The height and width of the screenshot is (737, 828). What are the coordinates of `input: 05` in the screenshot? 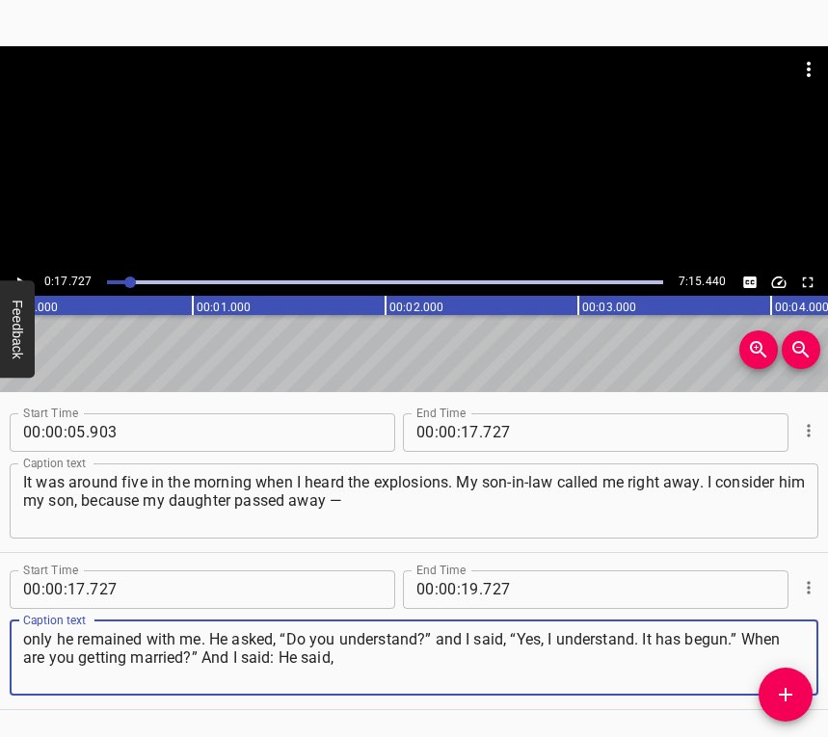 It's located at (76, 433).